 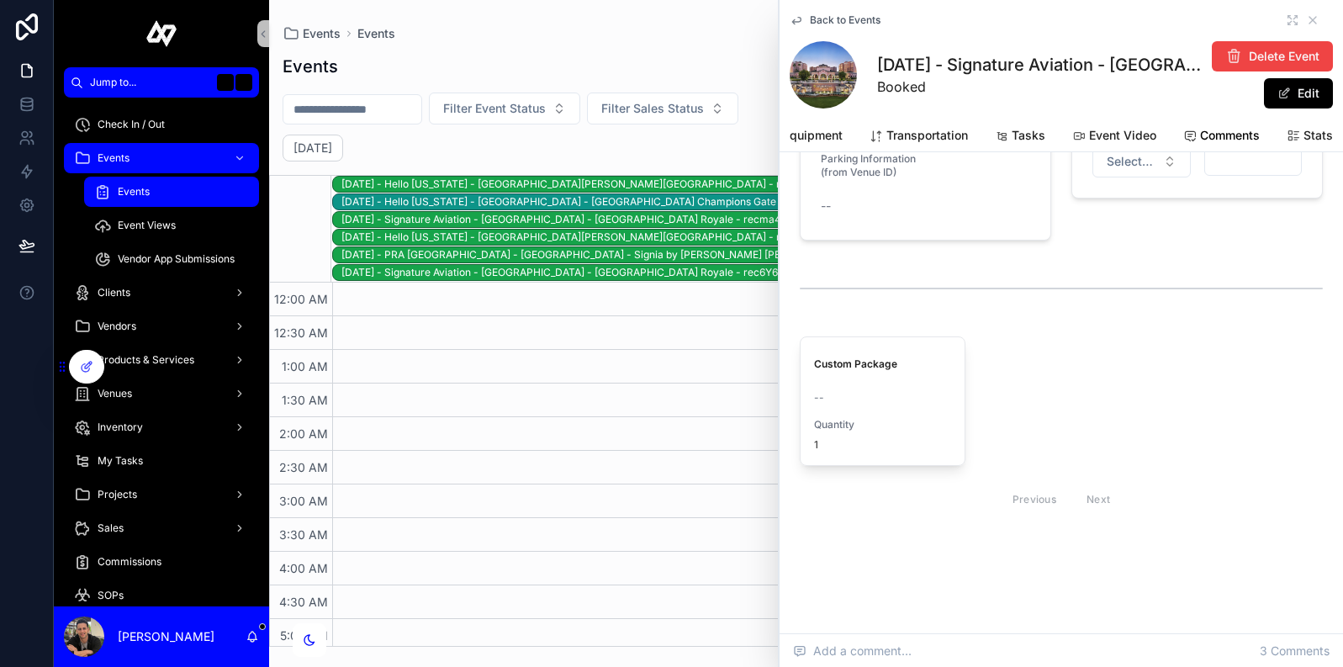 What do you see at coordinates (146, 225) in the screenshot?
I see `span: Event Views` at bounding box center [146, 225].